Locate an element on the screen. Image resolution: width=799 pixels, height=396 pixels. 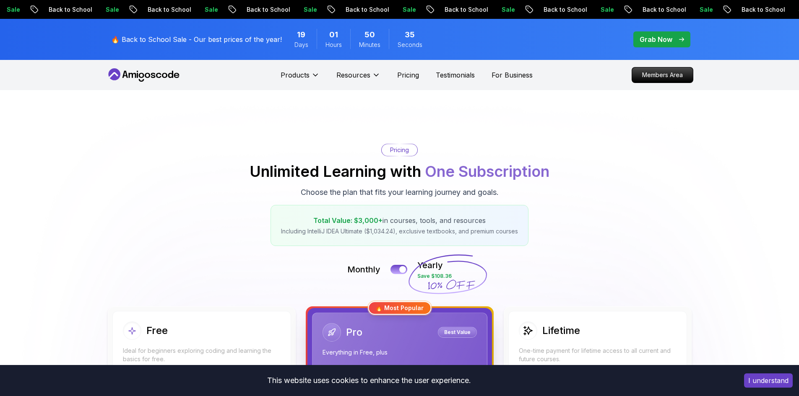
p: 🔥 Back to School Sale - Our best prices of the year! is located at coordinates (196, 39).